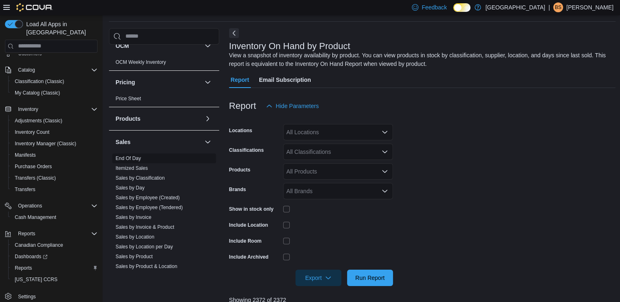  I want to click on span: Report, so click(240, 80).